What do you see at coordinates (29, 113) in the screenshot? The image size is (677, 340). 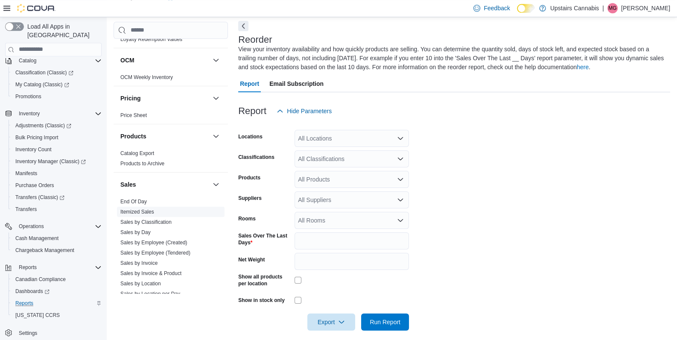 I see `span: Inventory` at bounding box center [29, 113].